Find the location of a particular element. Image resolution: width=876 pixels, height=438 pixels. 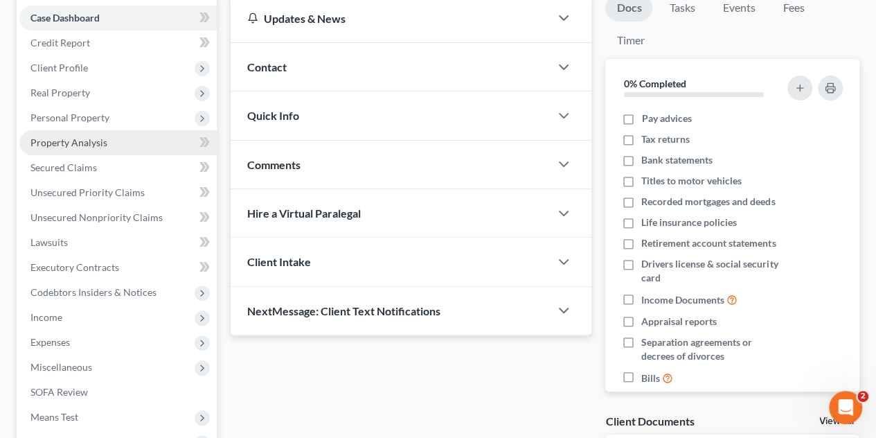

span: Case Dashboard is located at coordinates (65, 17).